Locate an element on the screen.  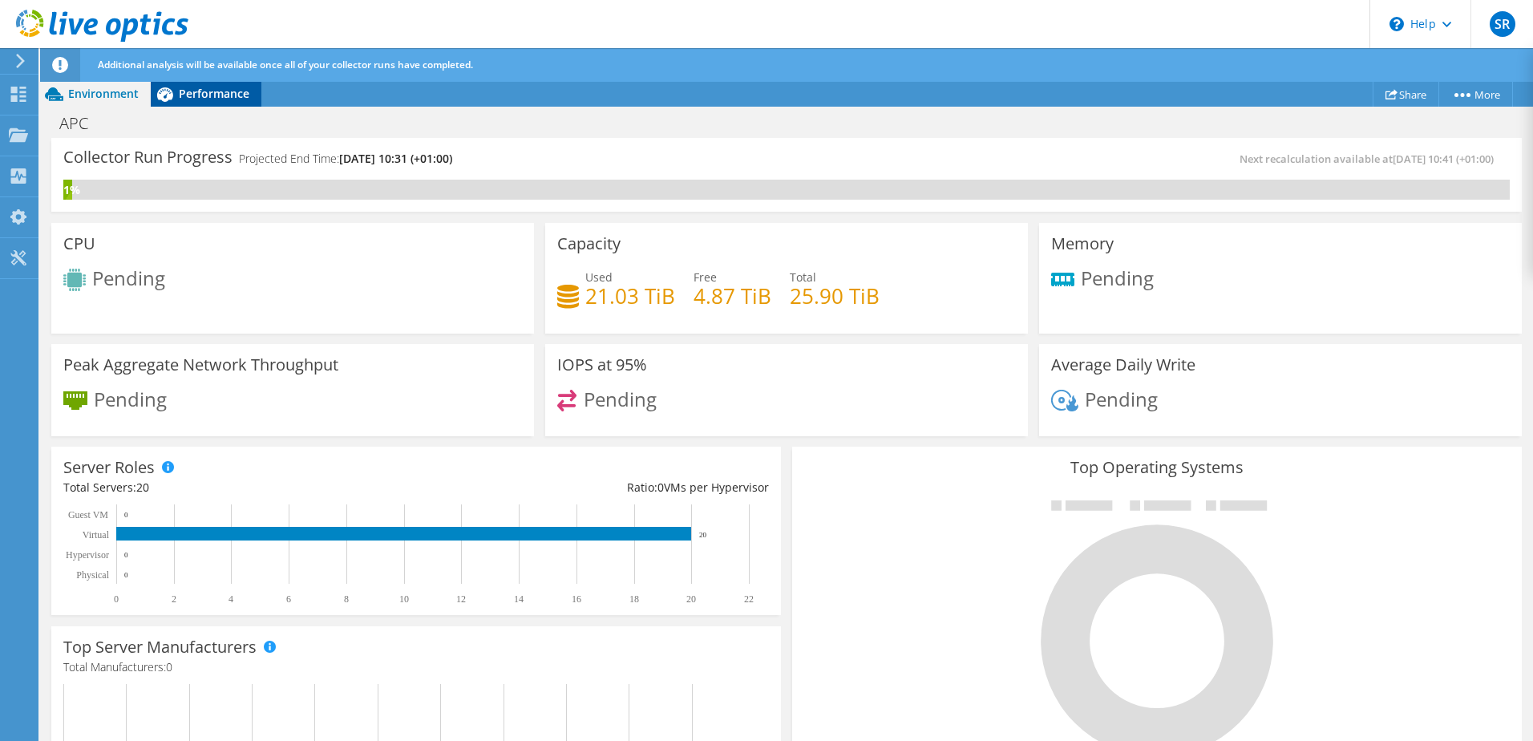
h4: Total Manufacturers: is located at coordinates (416, 667).